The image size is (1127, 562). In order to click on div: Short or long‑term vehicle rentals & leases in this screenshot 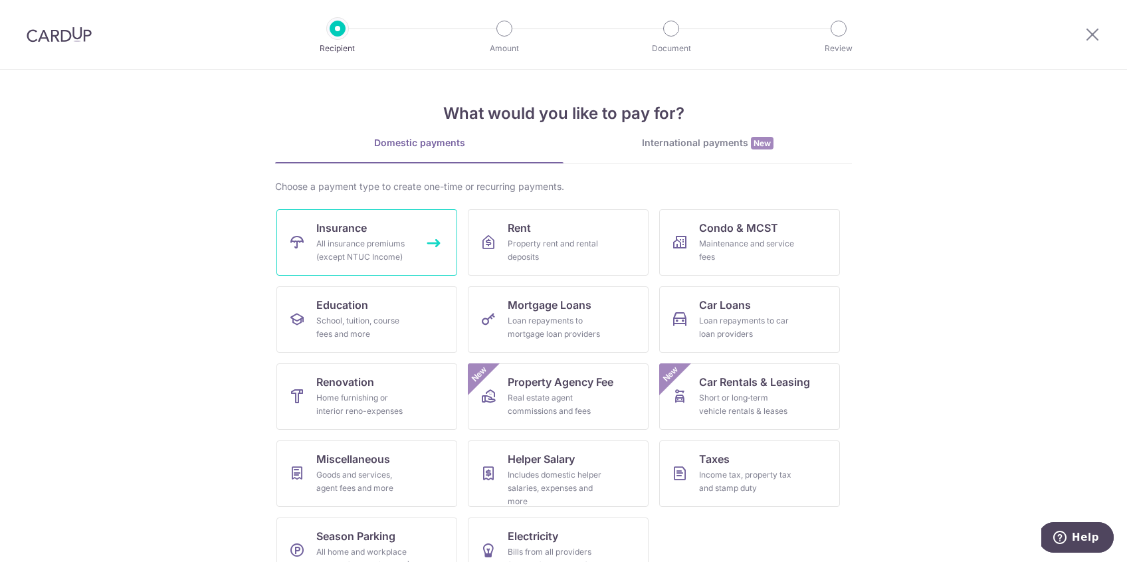, I will do `click(747, 405)`.